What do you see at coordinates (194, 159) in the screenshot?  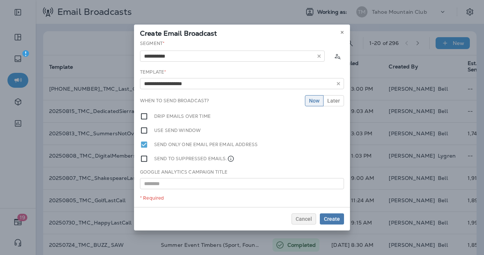 I see `label: Send to suppressed emails.` at bounding box center [194, 159].